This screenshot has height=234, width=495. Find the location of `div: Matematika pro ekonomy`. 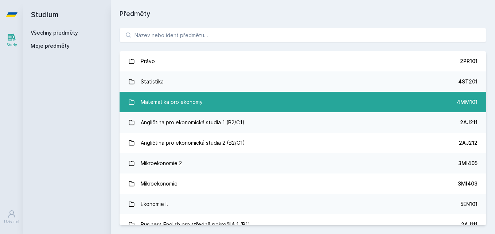

div: Matematika pro ekonomy is located at coordinates (172, 102).